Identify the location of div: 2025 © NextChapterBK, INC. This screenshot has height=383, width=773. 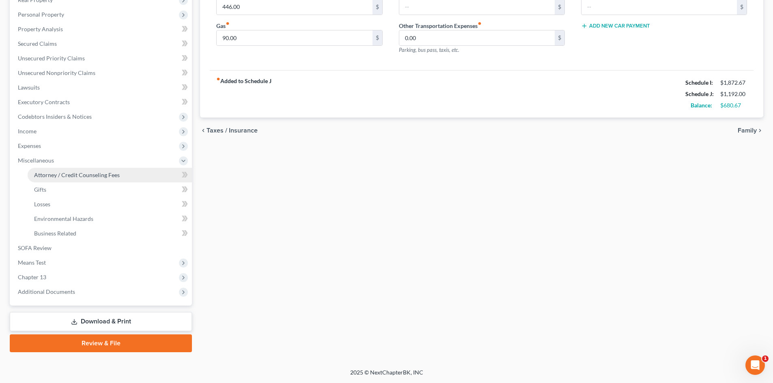
(387, 376).